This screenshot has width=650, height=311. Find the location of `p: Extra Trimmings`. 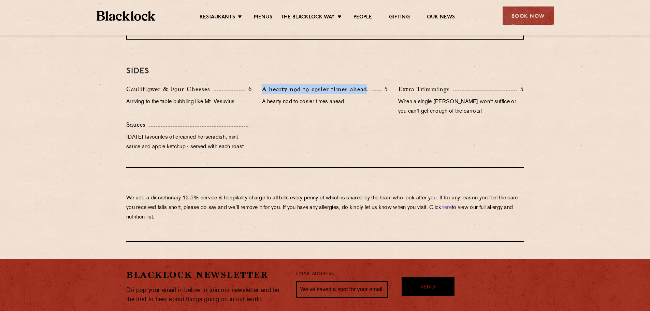

p: Extra Trimmings is located at coordinates (425, 89).